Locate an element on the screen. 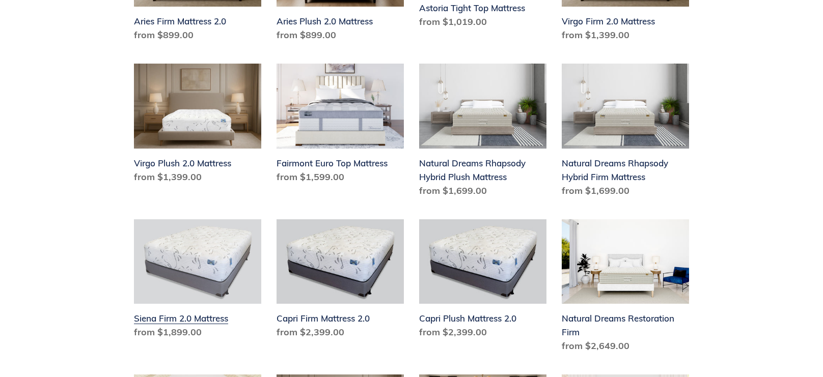 The width and height of the screenshot is (823, 377). a: Fairmont Euro Top Mattress is located at coordinates (340, 126).